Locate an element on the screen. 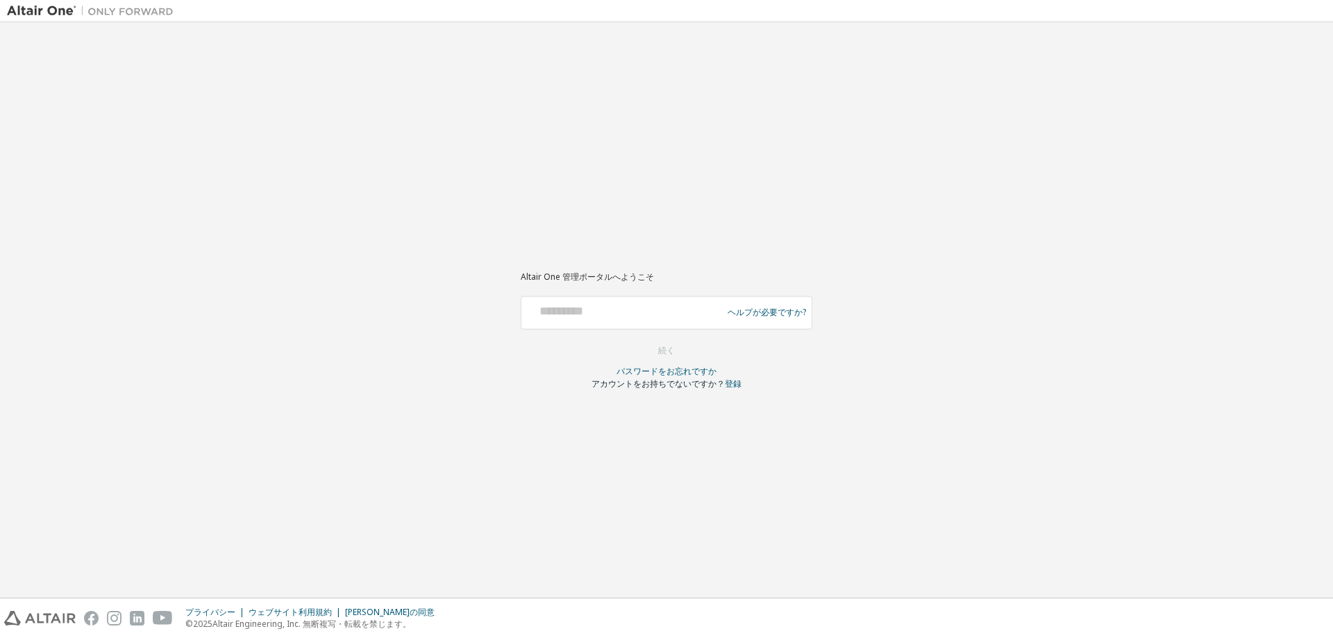 The height and width of the screenshot is (638, 1333). a: ヘルプが必要ですか? is located at coordinates (766, 312).